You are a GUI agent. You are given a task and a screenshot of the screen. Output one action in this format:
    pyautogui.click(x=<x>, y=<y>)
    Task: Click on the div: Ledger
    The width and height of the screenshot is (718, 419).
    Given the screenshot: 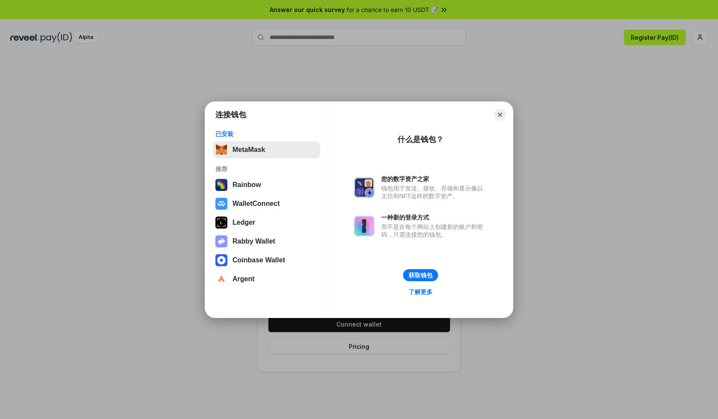 What is the action you would take?
    pyautogui.click(x=244, y=222)
    